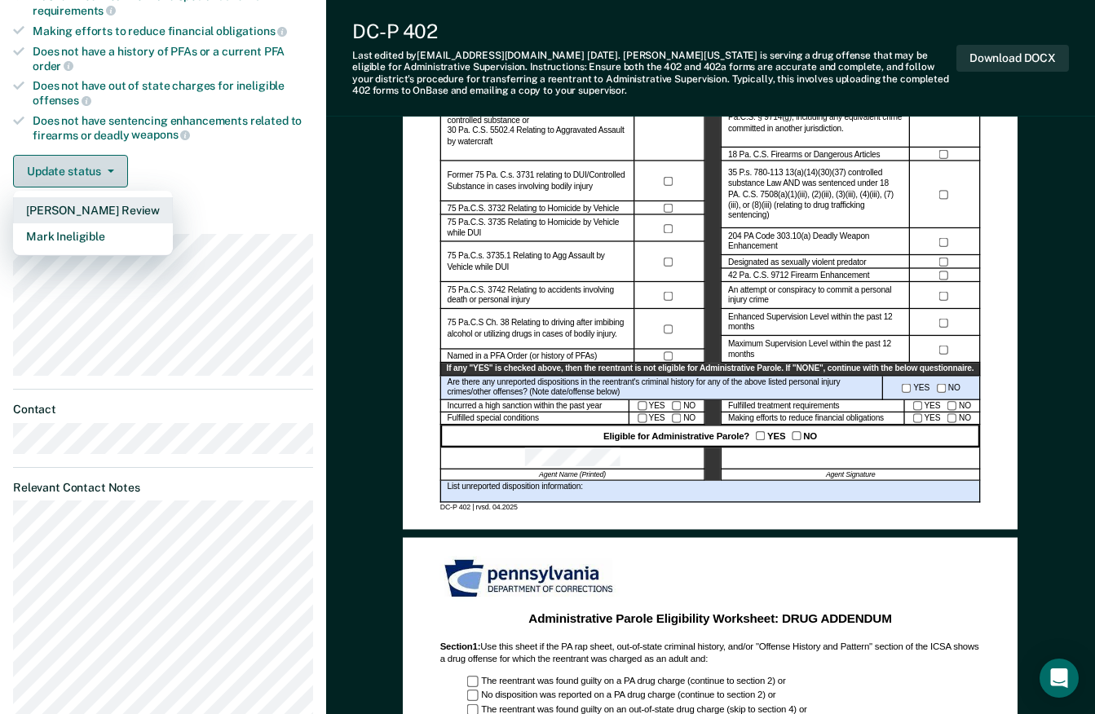  What do you see at coordinates (710, 508) in the screenshot?
I see `div: DC-P 402 | rvsd. 04.2025` at bounding box center [710, 508].